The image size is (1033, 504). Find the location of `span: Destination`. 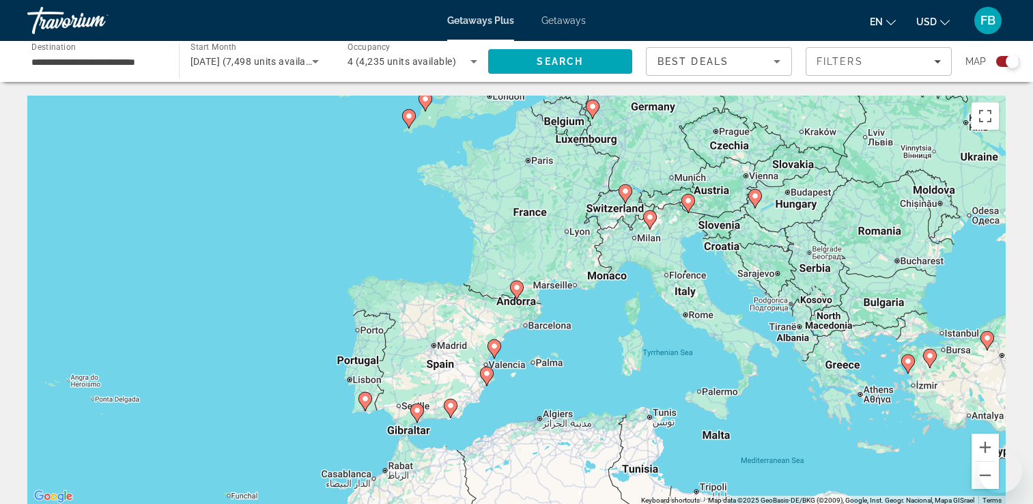

span: Destination is located at coordinates (53, 46).